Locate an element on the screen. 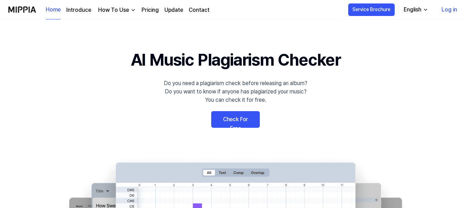 Image resolution: width=471 pixels, height=208 pixels. div: English is located at coordinates (412, 10).